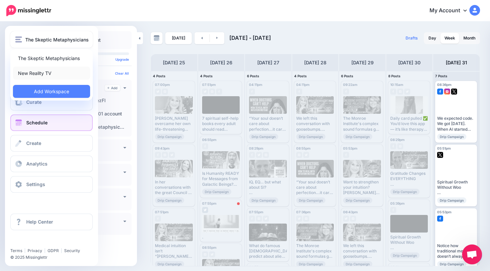 The height and width of the screenshot is (271, 490). What do you see at coordinates (411, 38) in the screenshot?
I see `span: Drafts` at bounding box center [411, 38].